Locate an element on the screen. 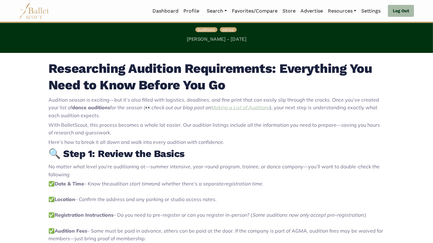  span: audition start time is located at coordinates (130, 184).